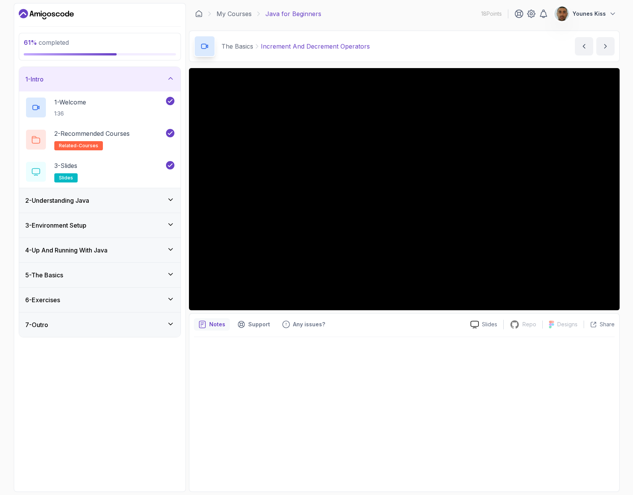 This screenshot has width=633, height=495. I want to click on button: Feedback button, so click(304, 324).